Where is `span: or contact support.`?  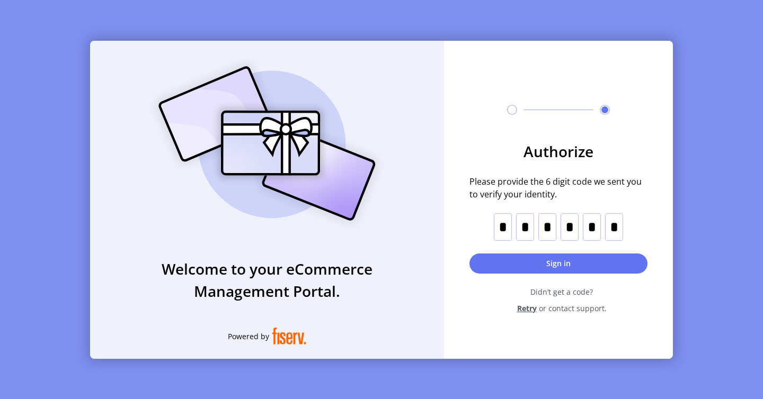 span: or contact support. is located at coordinates (572, 308).